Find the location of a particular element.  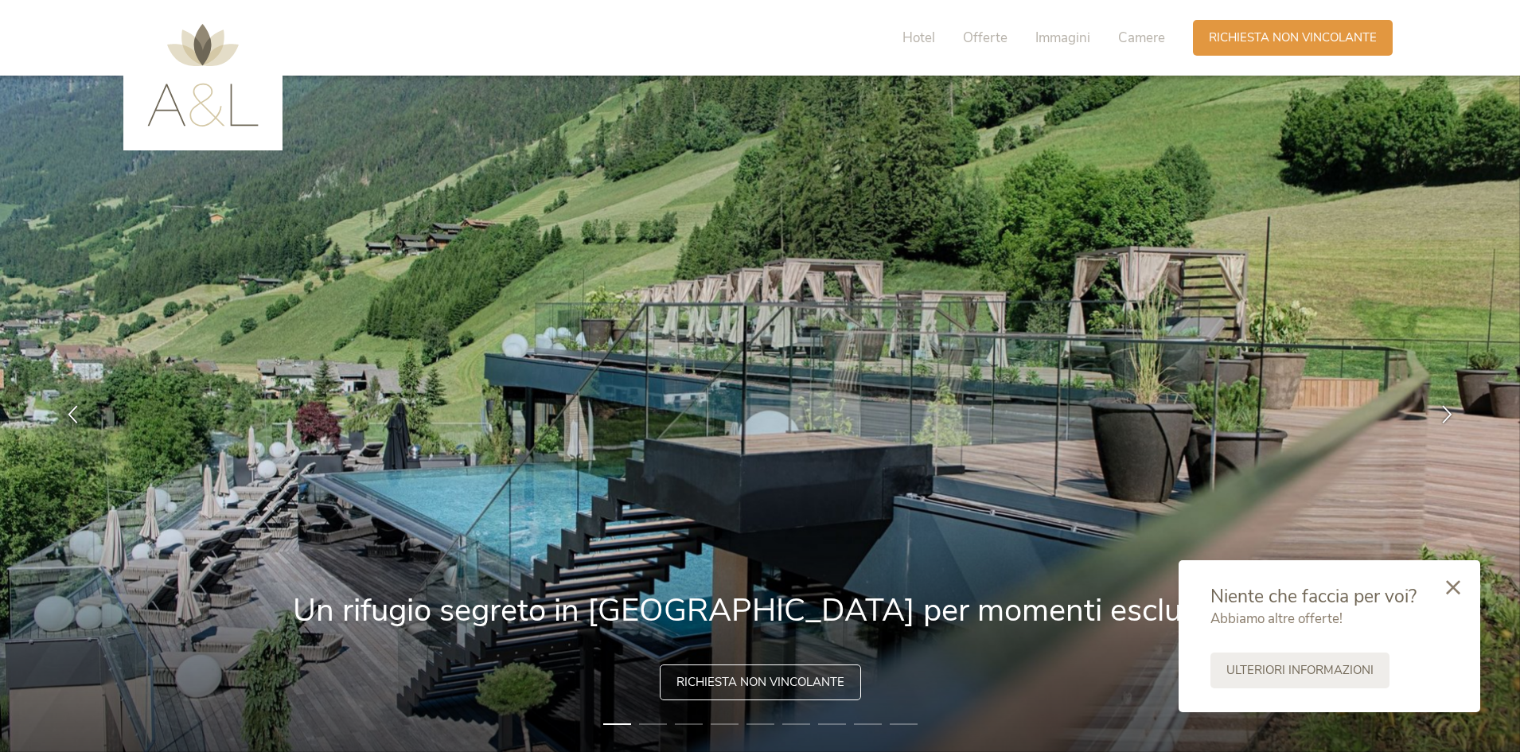

span: Ulteriori informazioni is located at coordinates (1299, 670).